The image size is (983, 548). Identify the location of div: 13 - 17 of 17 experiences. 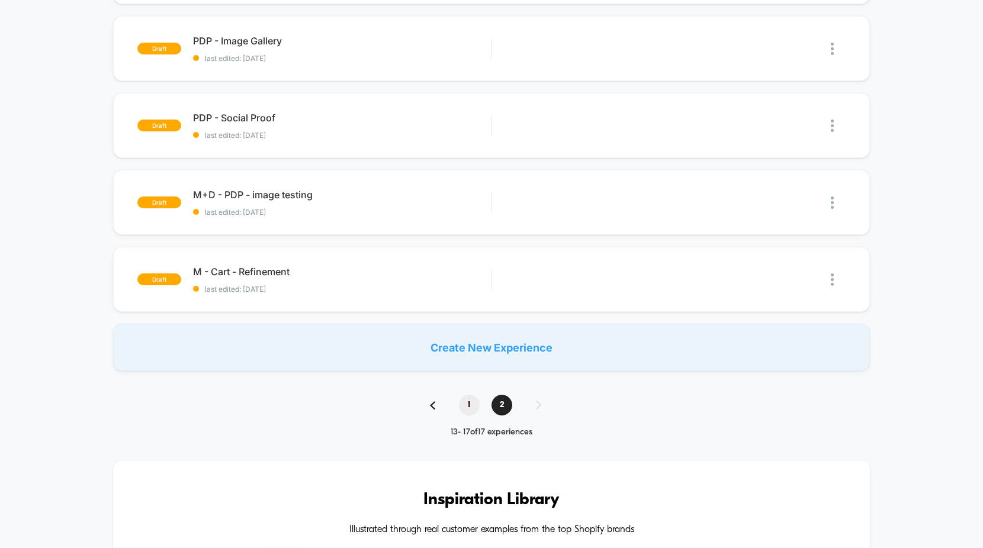
(491, 432).